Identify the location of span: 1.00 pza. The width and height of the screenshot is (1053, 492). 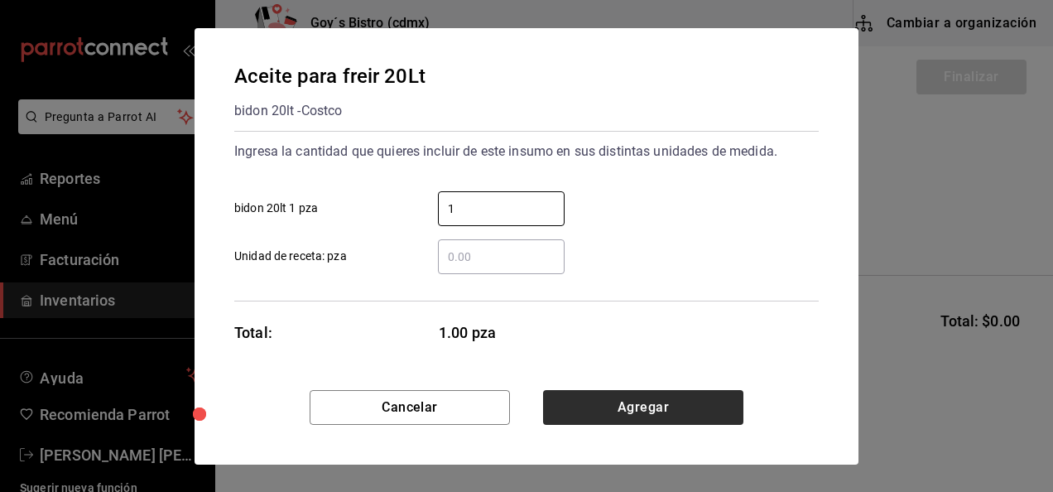
(502, 332).